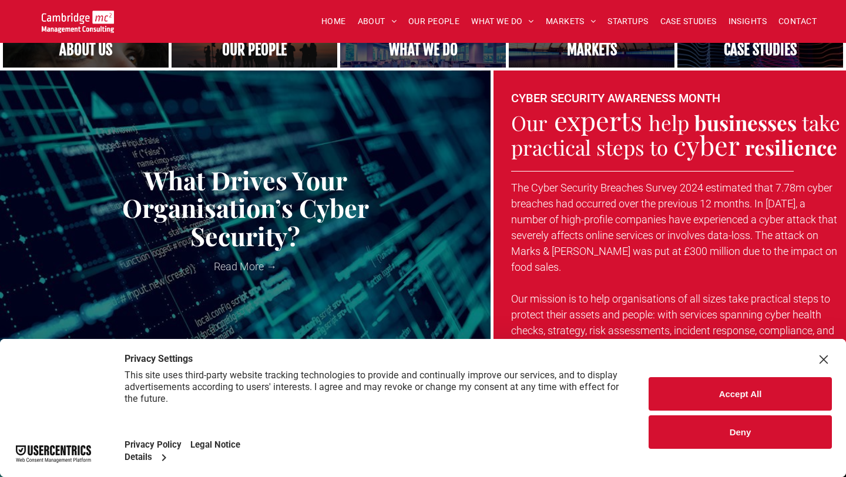 The image size is (846, 477). I want to click on a: MARKETS, so click(570, 21).